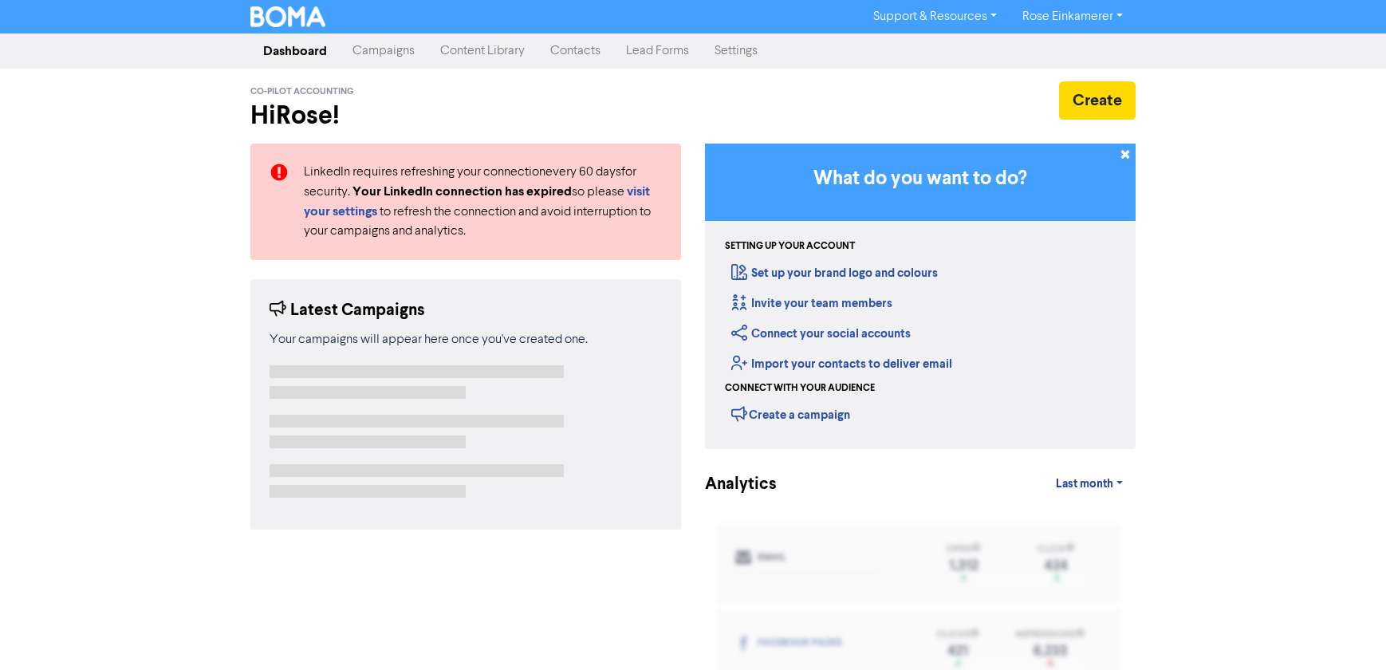 The height and width of the screenshot is (670, 1386). I want to click on a: Settings, so click(736, 51).